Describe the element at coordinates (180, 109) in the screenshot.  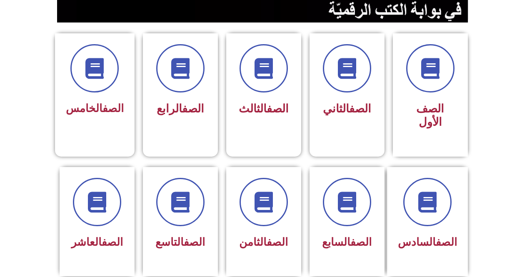
I see `span: الرابع` at that location.